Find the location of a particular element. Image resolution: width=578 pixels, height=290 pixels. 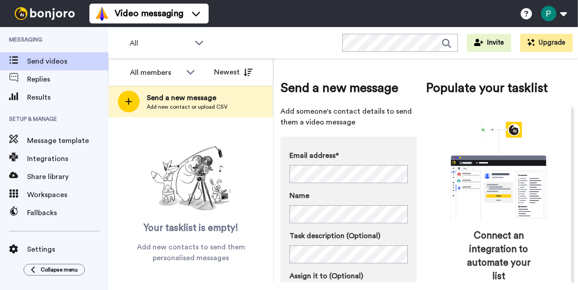

a: Invite is located at coordinates (489, 43).